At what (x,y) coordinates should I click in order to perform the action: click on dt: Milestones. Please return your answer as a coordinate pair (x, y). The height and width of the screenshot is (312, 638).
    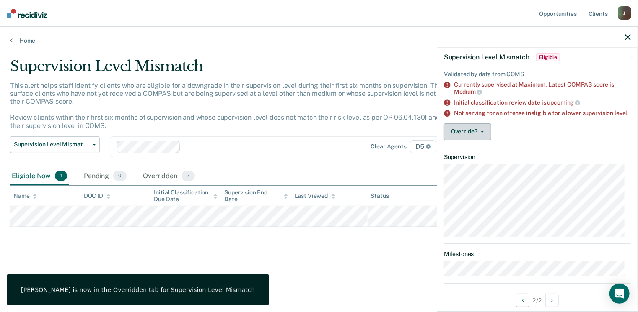
    Looking at the image, I should click on (537, 254).